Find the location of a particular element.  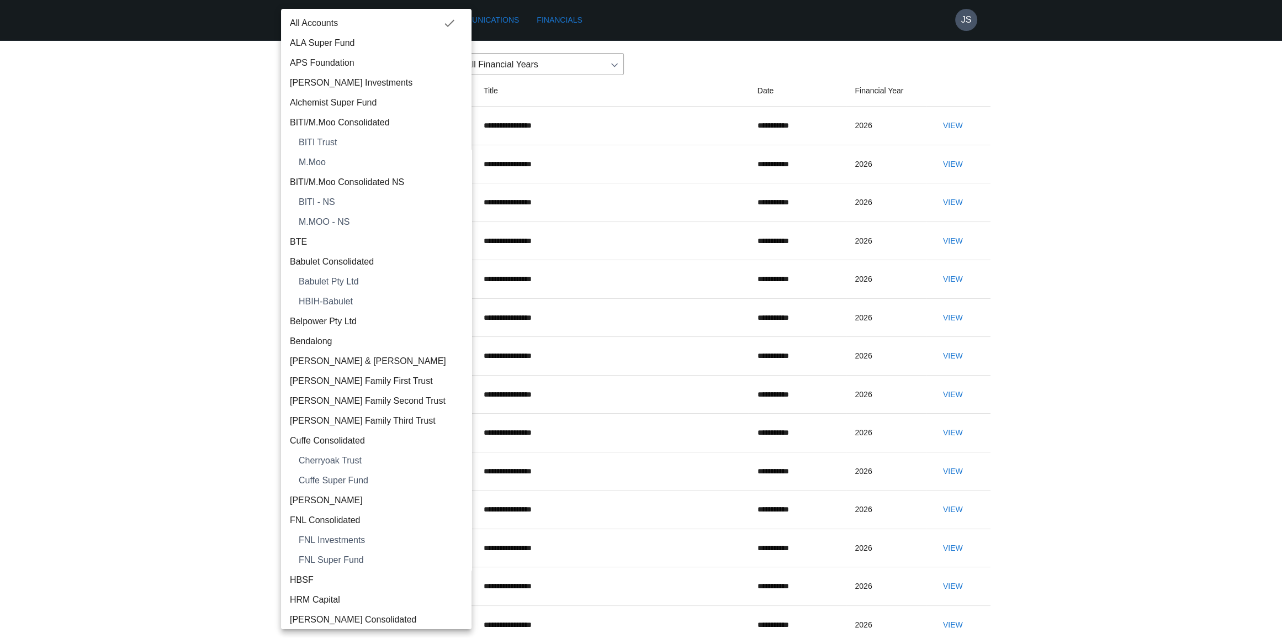

span: Bendalong is located at coordinates (376, 341).